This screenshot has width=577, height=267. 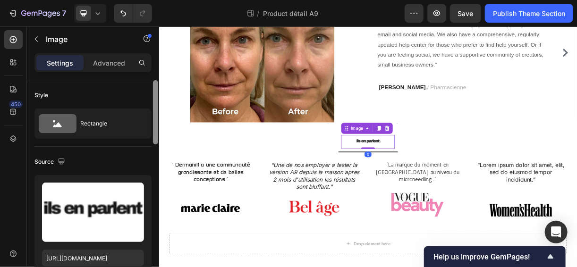 What do you see at coordinates (210, 246) in the screenshot?
I see `img: gempages_584386638797341272-6a9f31a5-03d2-4577-9750-158fd7b9ec50.png` at bounding box center [210, 246].